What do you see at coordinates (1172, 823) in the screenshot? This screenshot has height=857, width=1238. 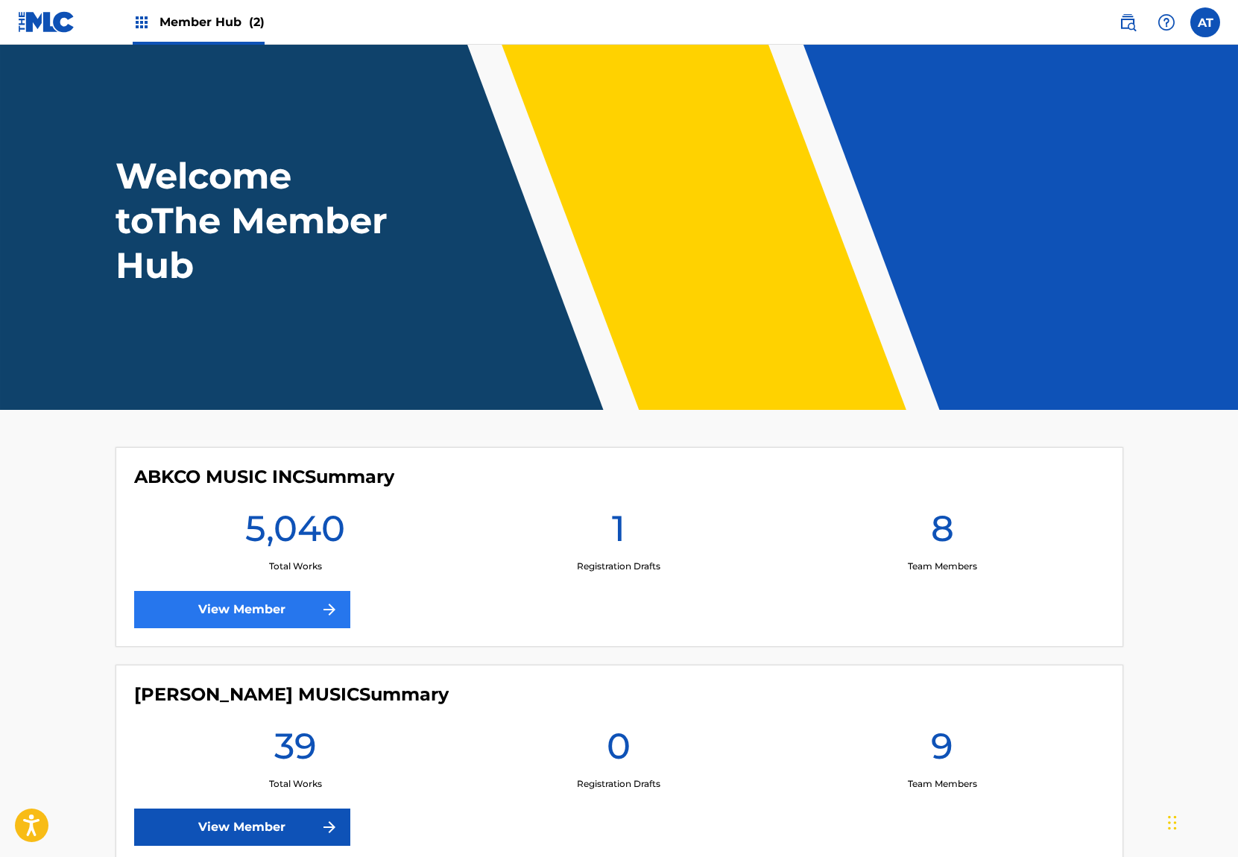 I see `div: Drag` at bounding box center [1172, 823].